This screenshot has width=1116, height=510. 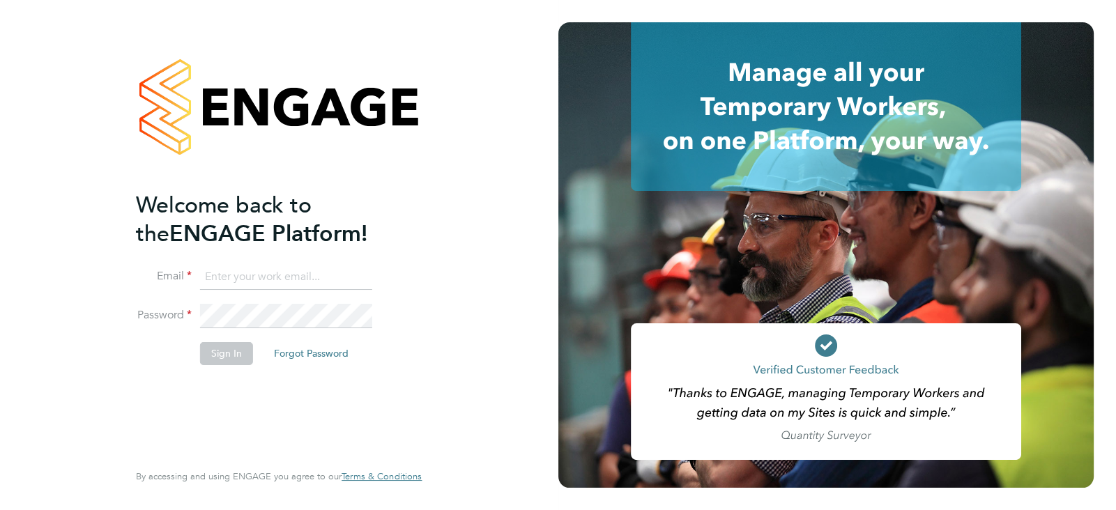 What do you see at coordinates (286, 278) in the screenshot?
I see `input: Enter your work email...` at bounding box center [286, 278].